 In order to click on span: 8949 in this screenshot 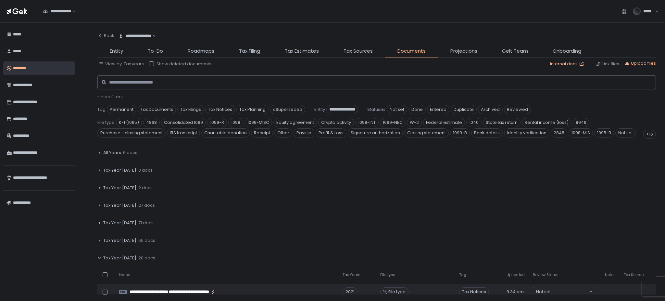, I will do `click(581, 123)`.